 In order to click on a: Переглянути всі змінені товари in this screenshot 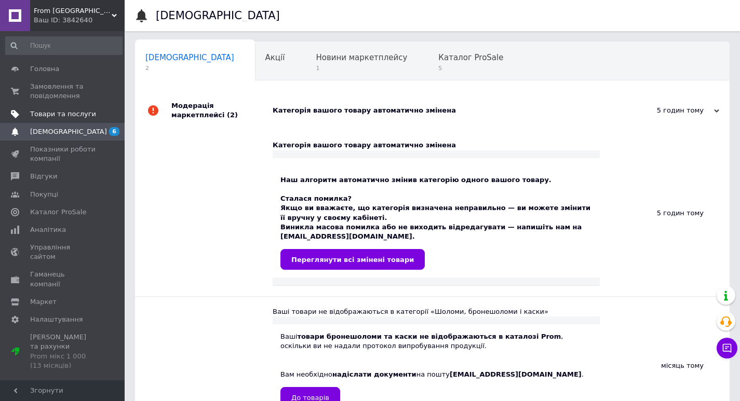, I will do `click(353, 260)`.